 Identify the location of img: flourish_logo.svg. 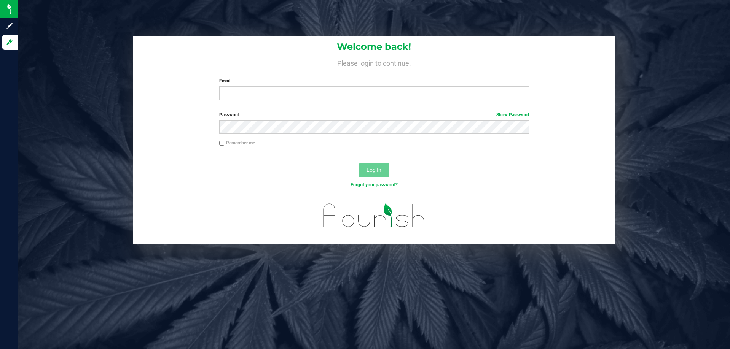
(374, 216).